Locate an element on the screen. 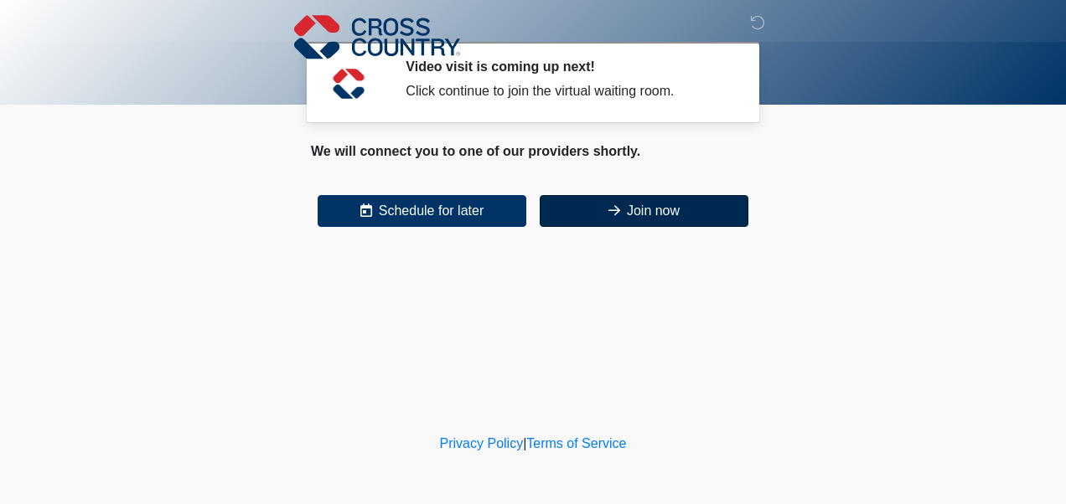 This screenshot has height=504, width=1066. button: Join now is located at coordinates (644, 211).